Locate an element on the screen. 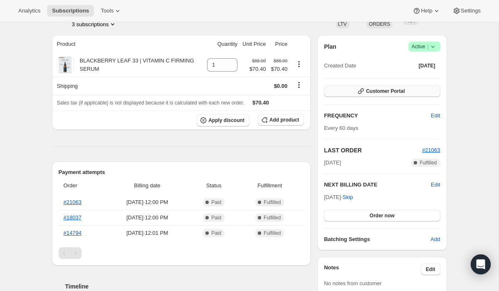 This screenshot has height=291, width=499. div: Open Intercom Messenger is located at coordinates (481, 264).